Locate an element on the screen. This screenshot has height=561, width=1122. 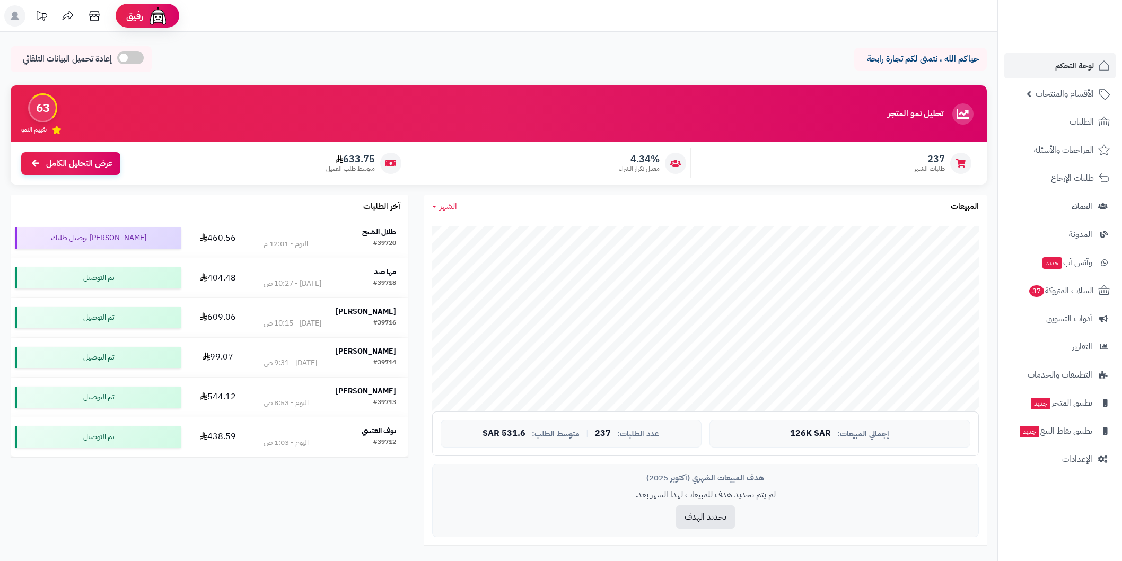
td: 609.06 is located at coordinates (218, 318).